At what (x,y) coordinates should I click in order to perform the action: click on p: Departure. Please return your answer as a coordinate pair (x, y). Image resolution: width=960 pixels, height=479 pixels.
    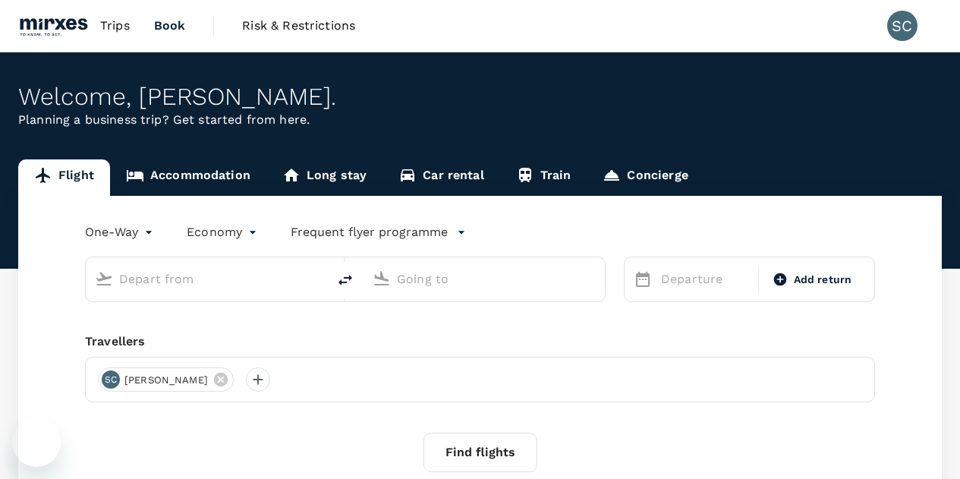
    Looking at the image, I should click on (705, 279).